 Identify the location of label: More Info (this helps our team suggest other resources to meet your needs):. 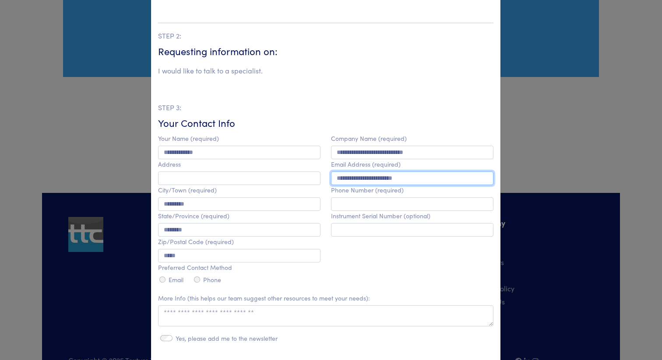
(264, 298).